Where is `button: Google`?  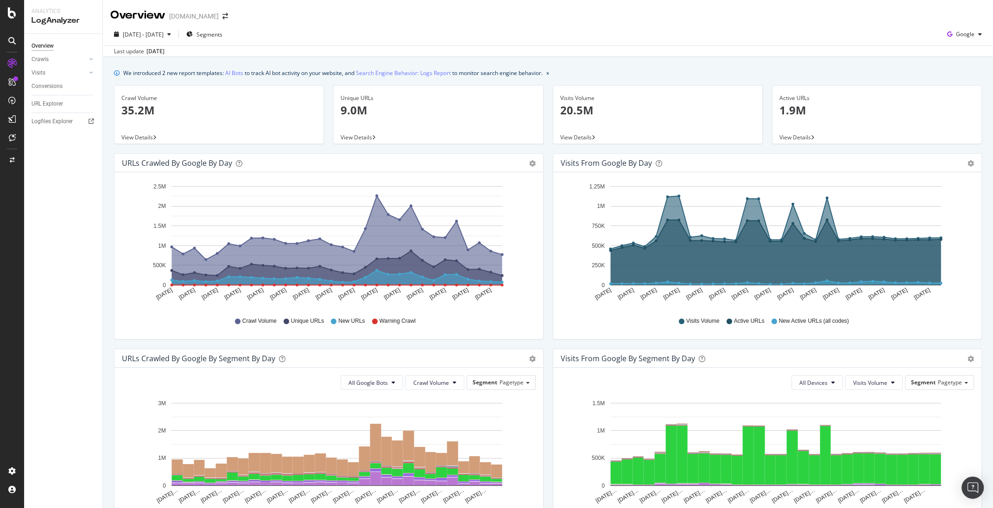 button: Google is located at coordinates (964, 34).